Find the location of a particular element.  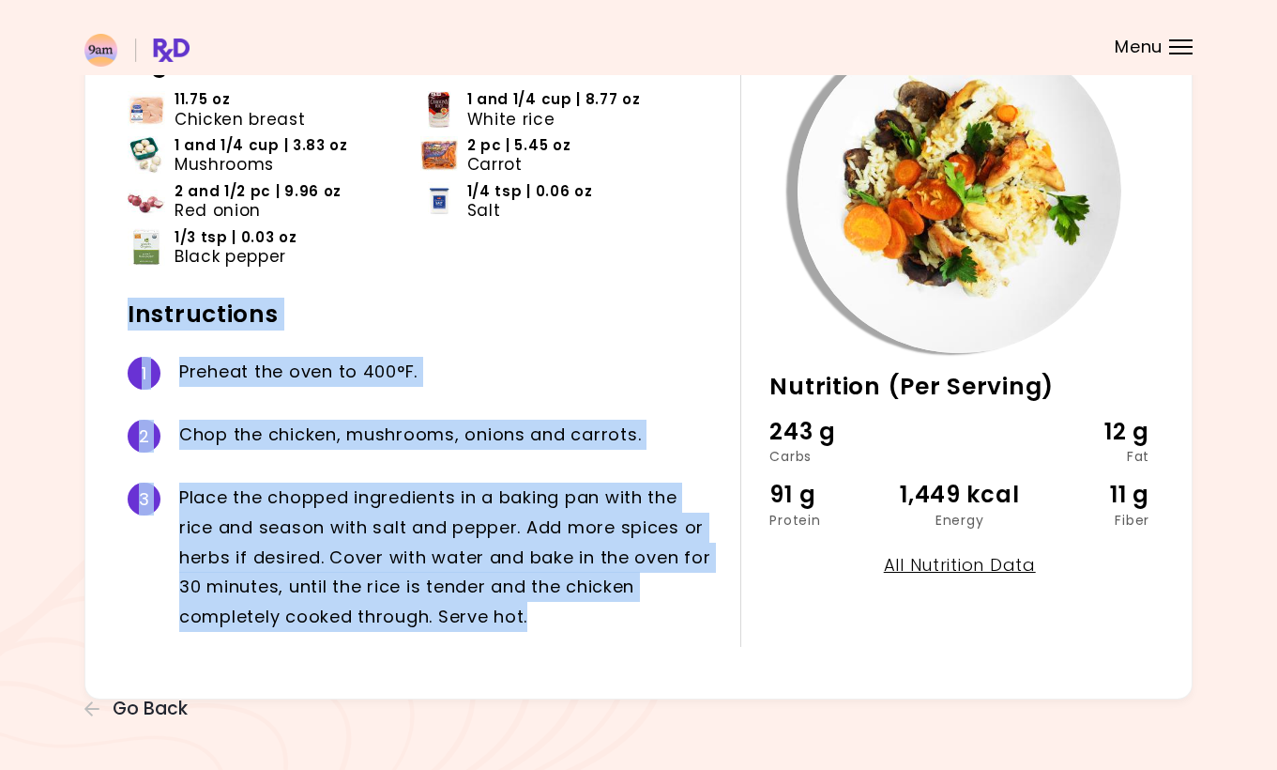

div: Protein is located at coordinates (832, 520).